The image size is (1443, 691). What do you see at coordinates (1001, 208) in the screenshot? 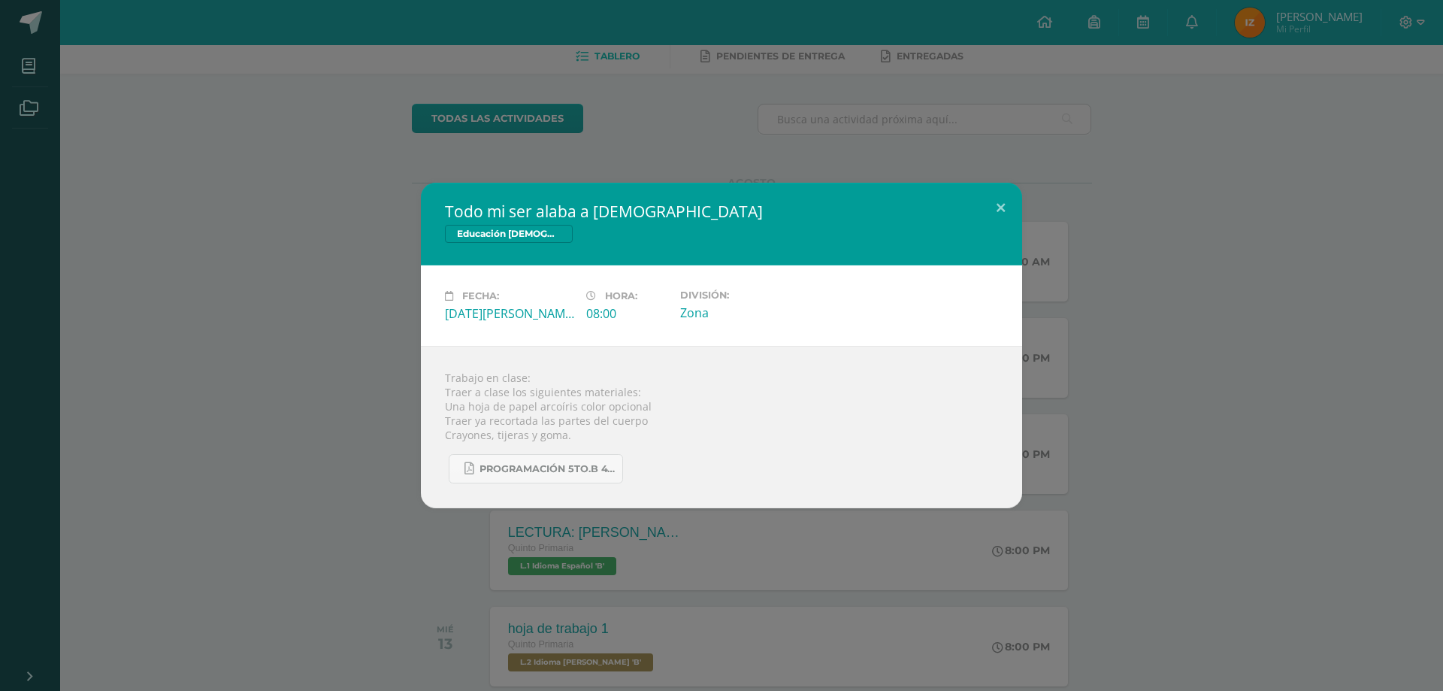
I see `button: Close (Esc)` at bounding box center [1001, 208].